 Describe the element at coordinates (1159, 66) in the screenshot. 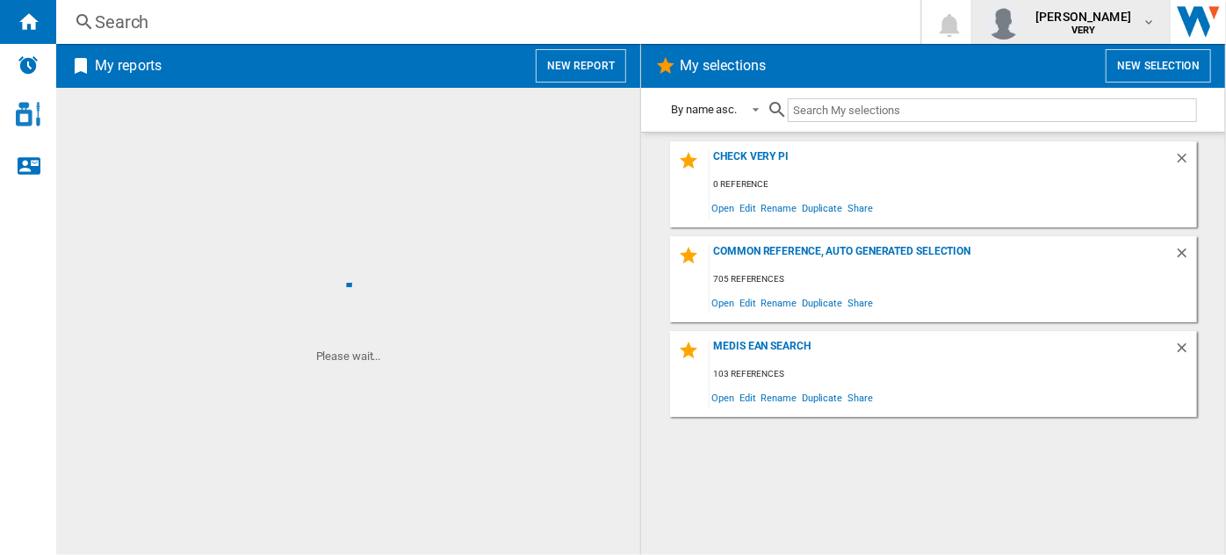

I see `button: New selection` at that location.